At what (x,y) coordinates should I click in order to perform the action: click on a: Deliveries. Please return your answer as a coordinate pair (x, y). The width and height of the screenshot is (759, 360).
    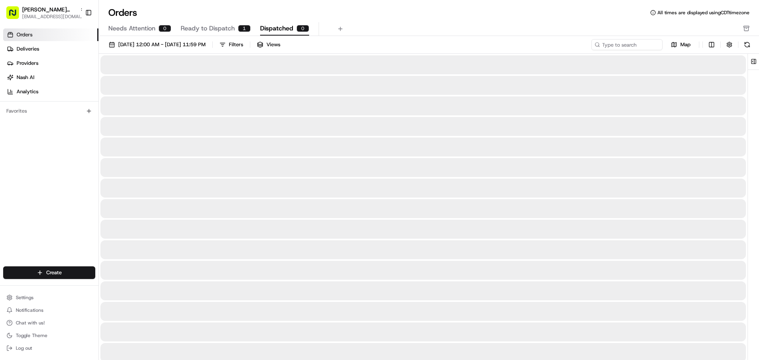
    Looking at the image, I should click on (51, 49).